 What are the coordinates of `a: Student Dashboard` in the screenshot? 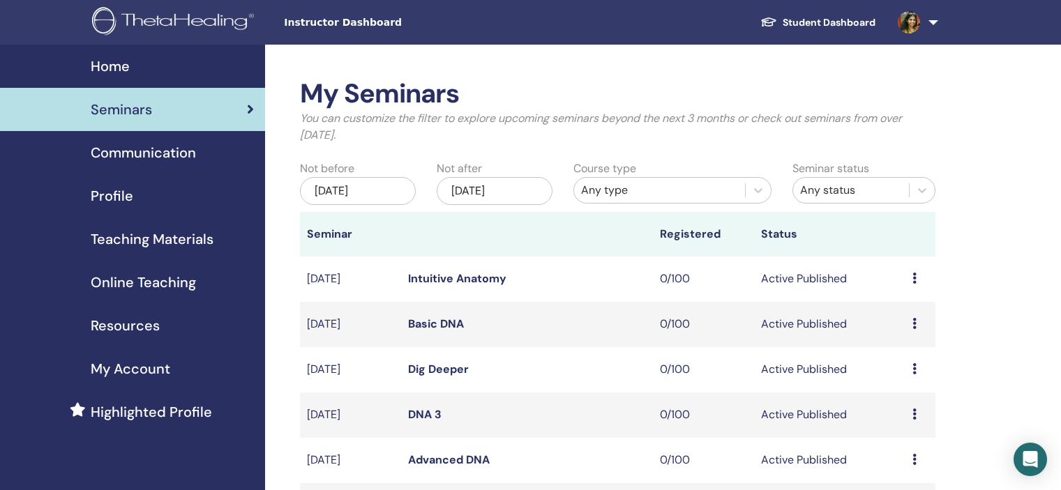 It's located at (818, 22).